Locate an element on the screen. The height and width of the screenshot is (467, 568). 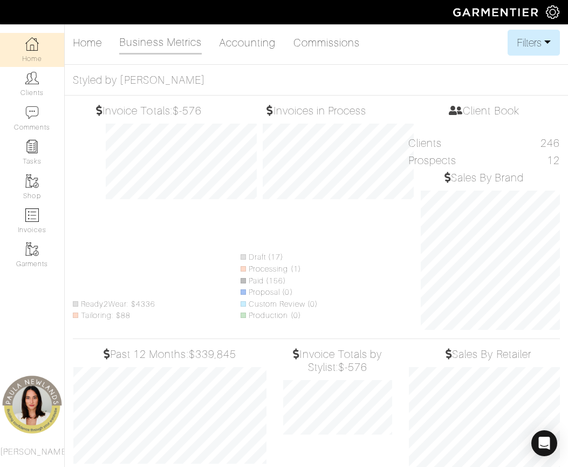
div: 246 is located at coordinates (551, 143).